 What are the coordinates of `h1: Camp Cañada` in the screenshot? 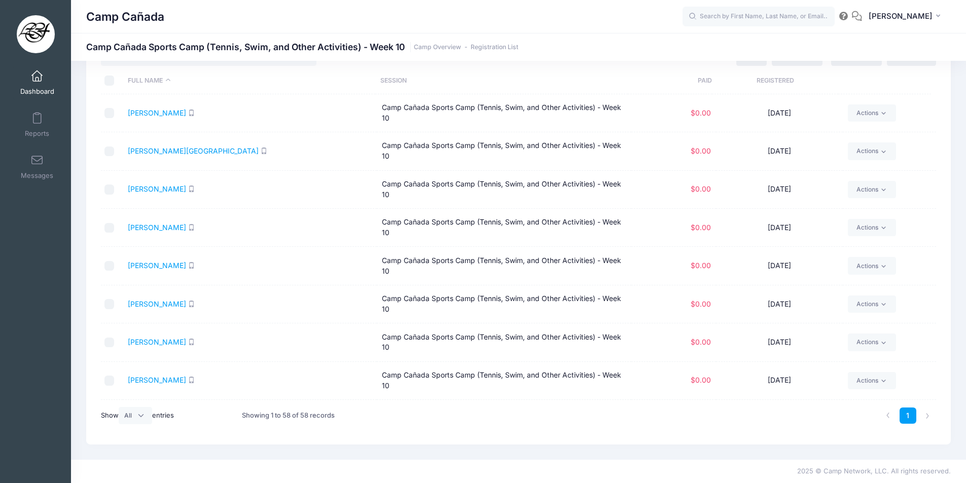 It's located at (125, 17).